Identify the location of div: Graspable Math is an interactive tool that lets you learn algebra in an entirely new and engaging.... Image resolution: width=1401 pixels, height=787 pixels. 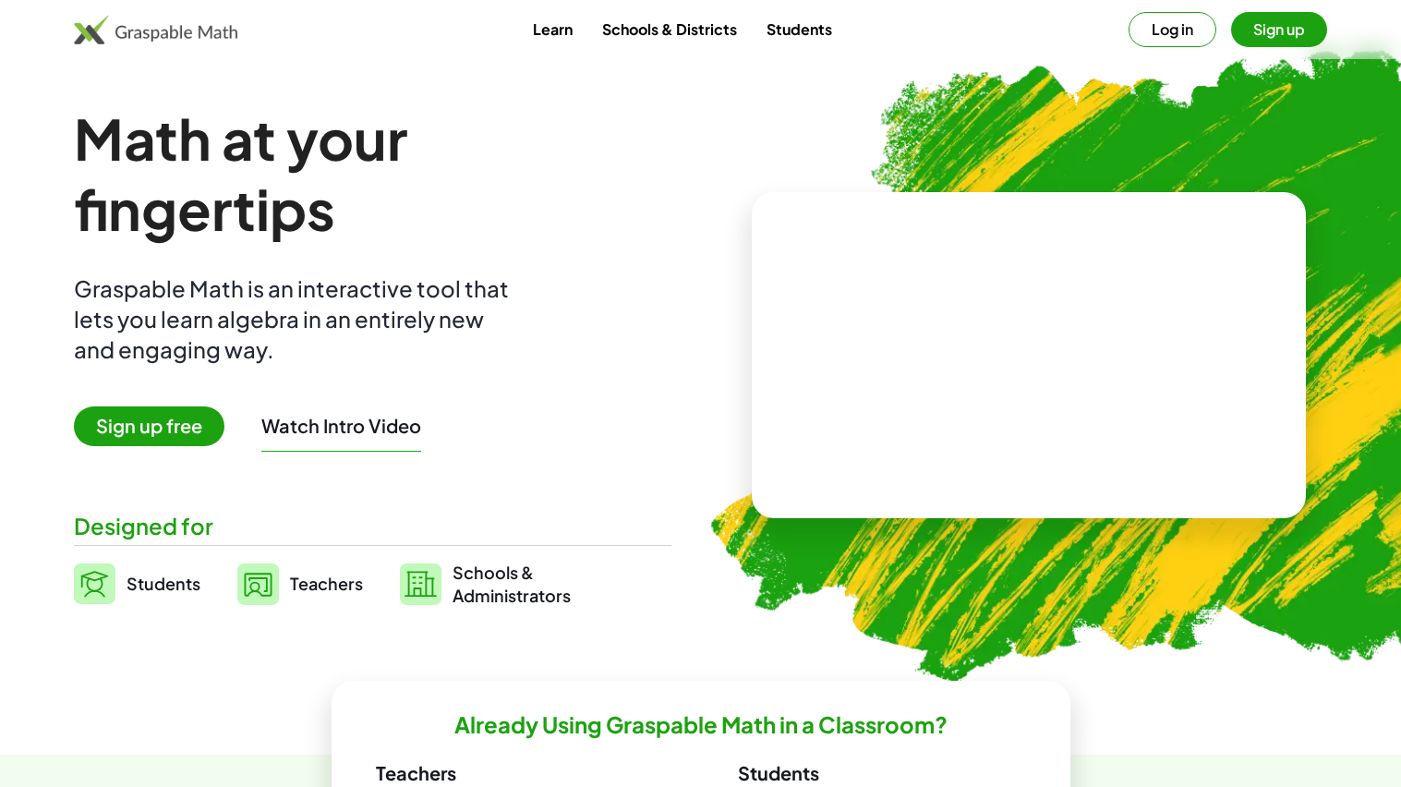
(296, 319).